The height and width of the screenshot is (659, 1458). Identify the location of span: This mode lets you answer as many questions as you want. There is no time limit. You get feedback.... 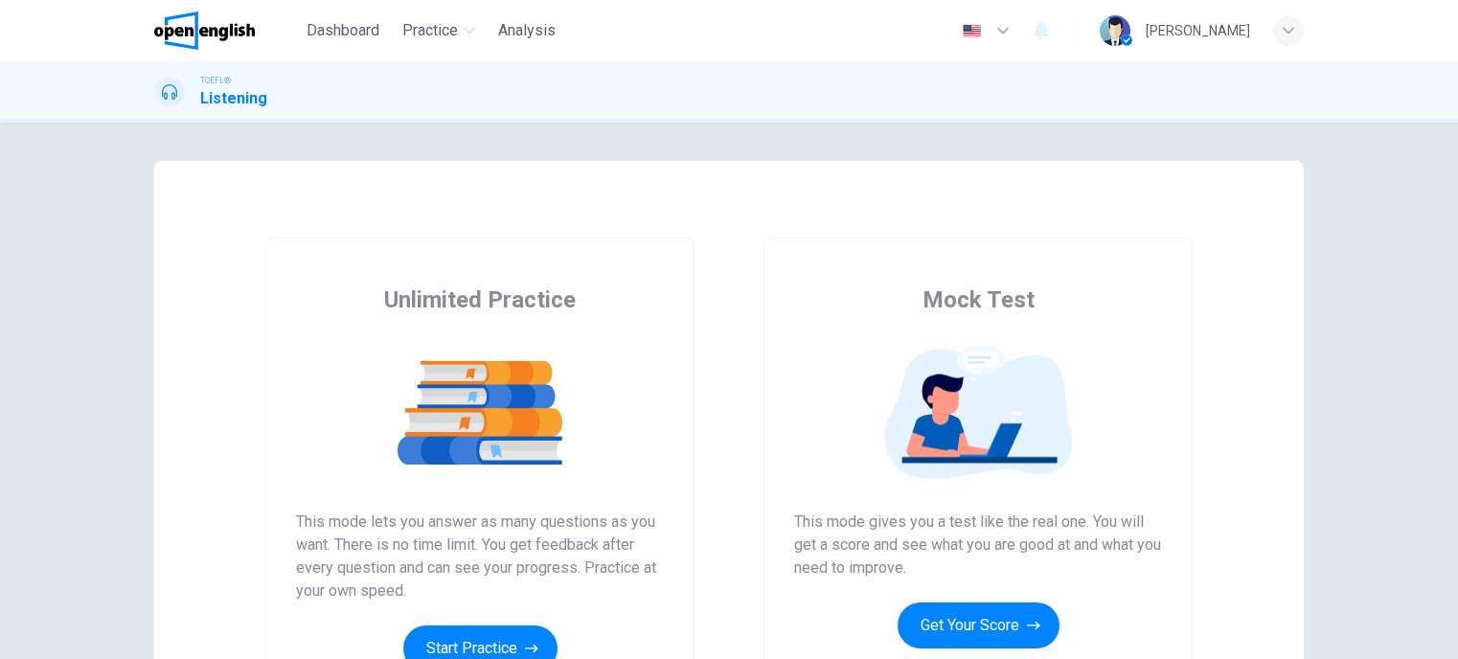
(480, 557).